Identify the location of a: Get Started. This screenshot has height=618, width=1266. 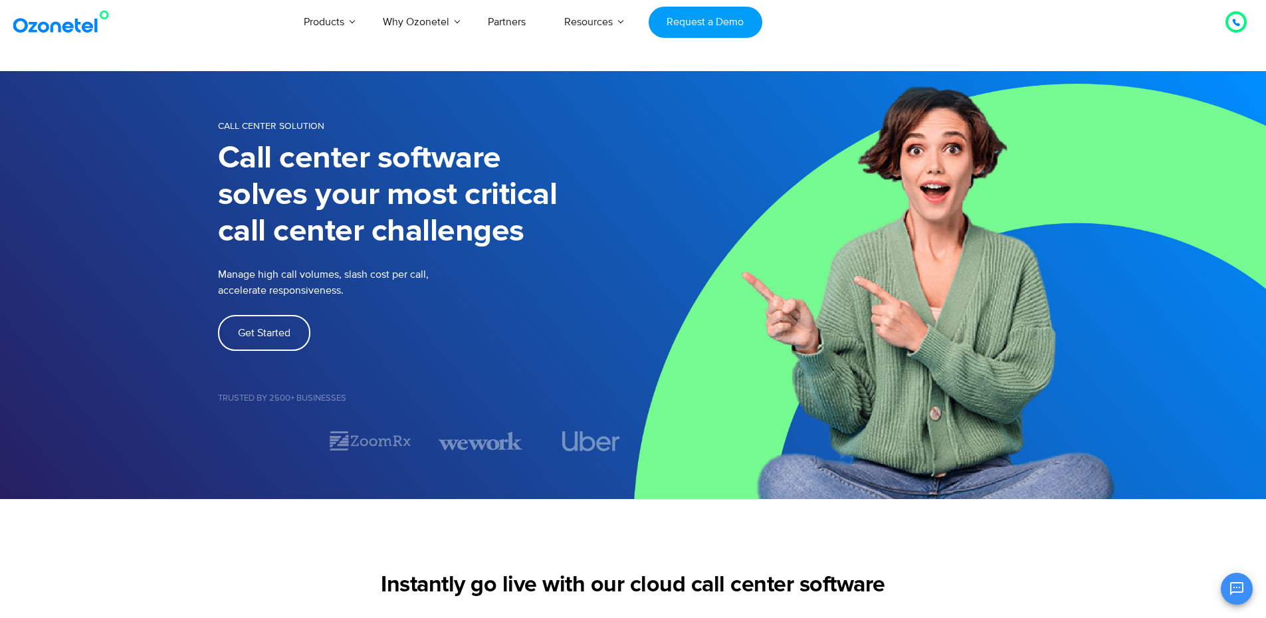
(264, 333).